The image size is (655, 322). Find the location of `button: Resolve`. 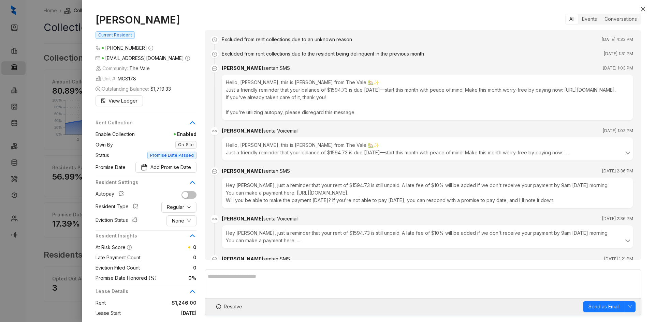

button: Resolve is located at coordinates (229, 307).